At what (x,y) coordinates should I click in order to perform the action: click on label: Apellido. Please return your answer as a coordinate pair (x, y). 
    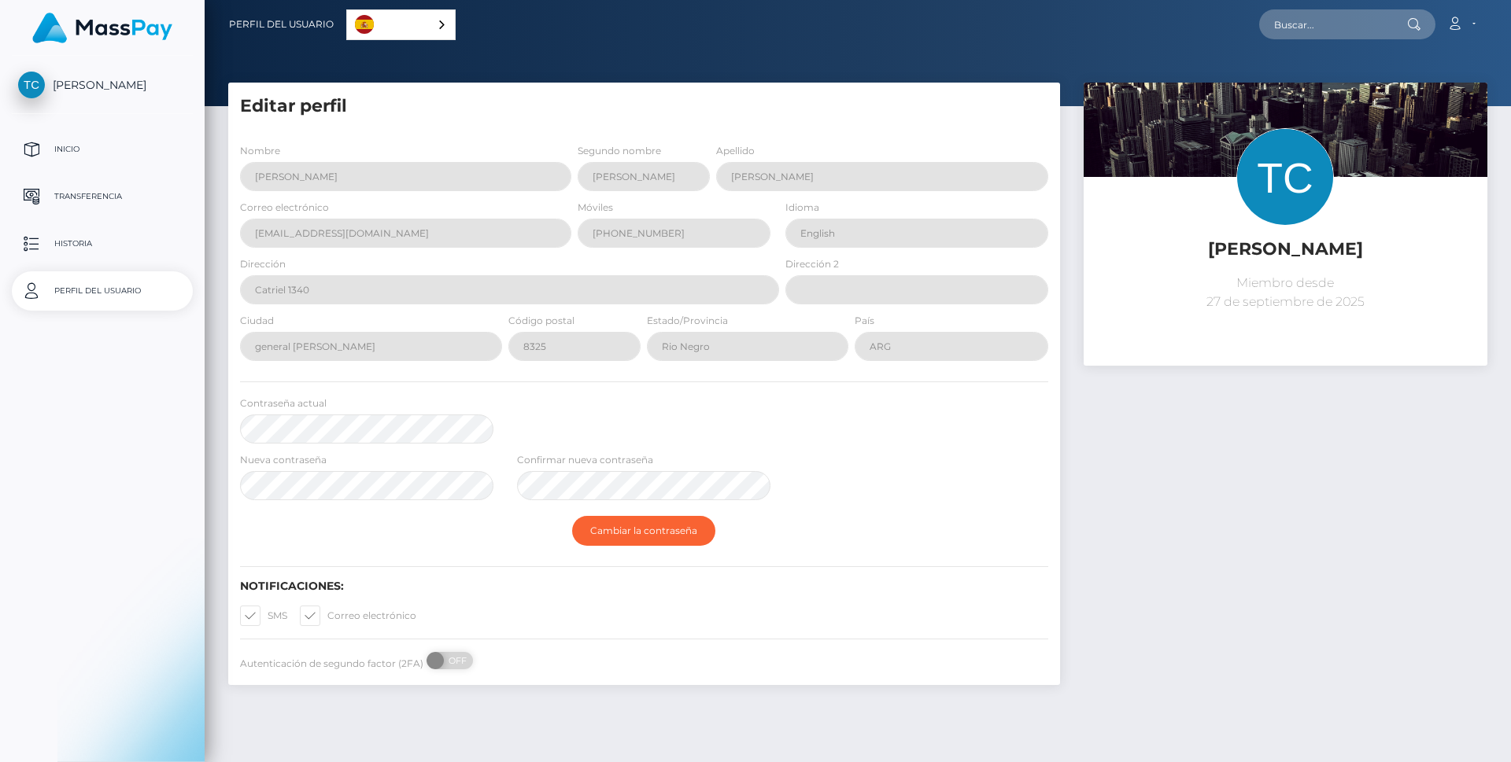
    Looking at the image, I should click on (735, 151).